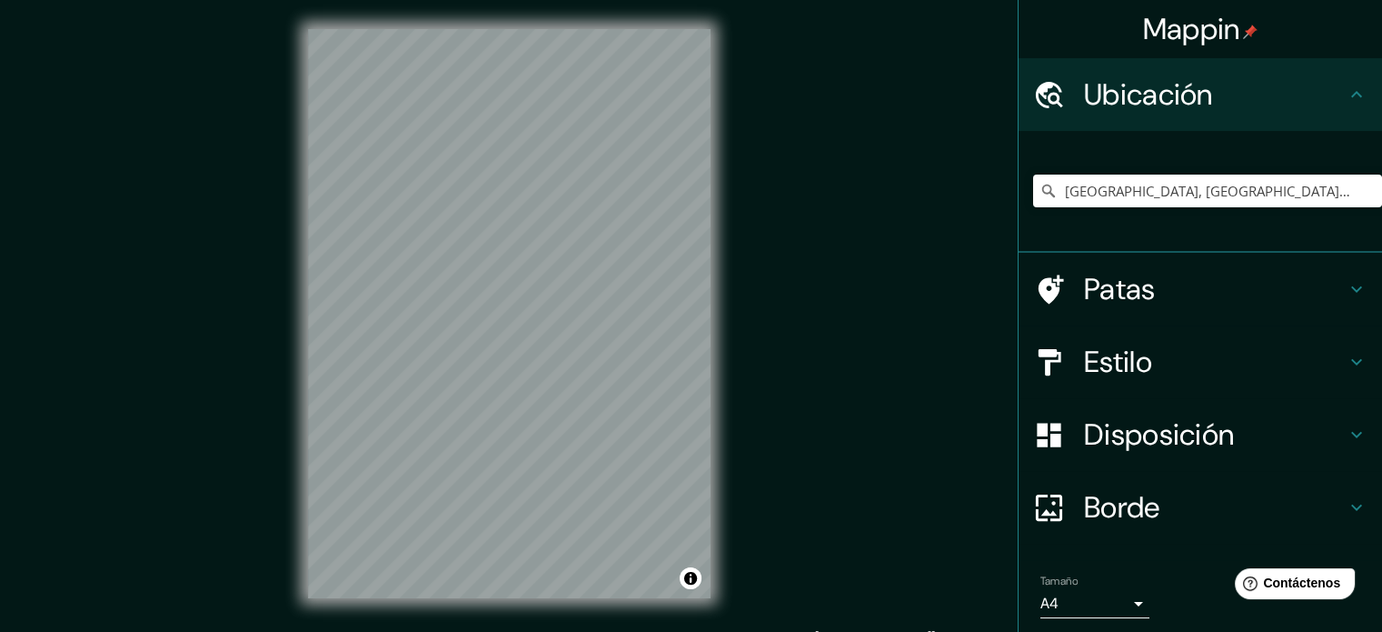 This screenshot has height=632, width=1382. I want to click on img: pin-icon.png, so click(1250, 32).